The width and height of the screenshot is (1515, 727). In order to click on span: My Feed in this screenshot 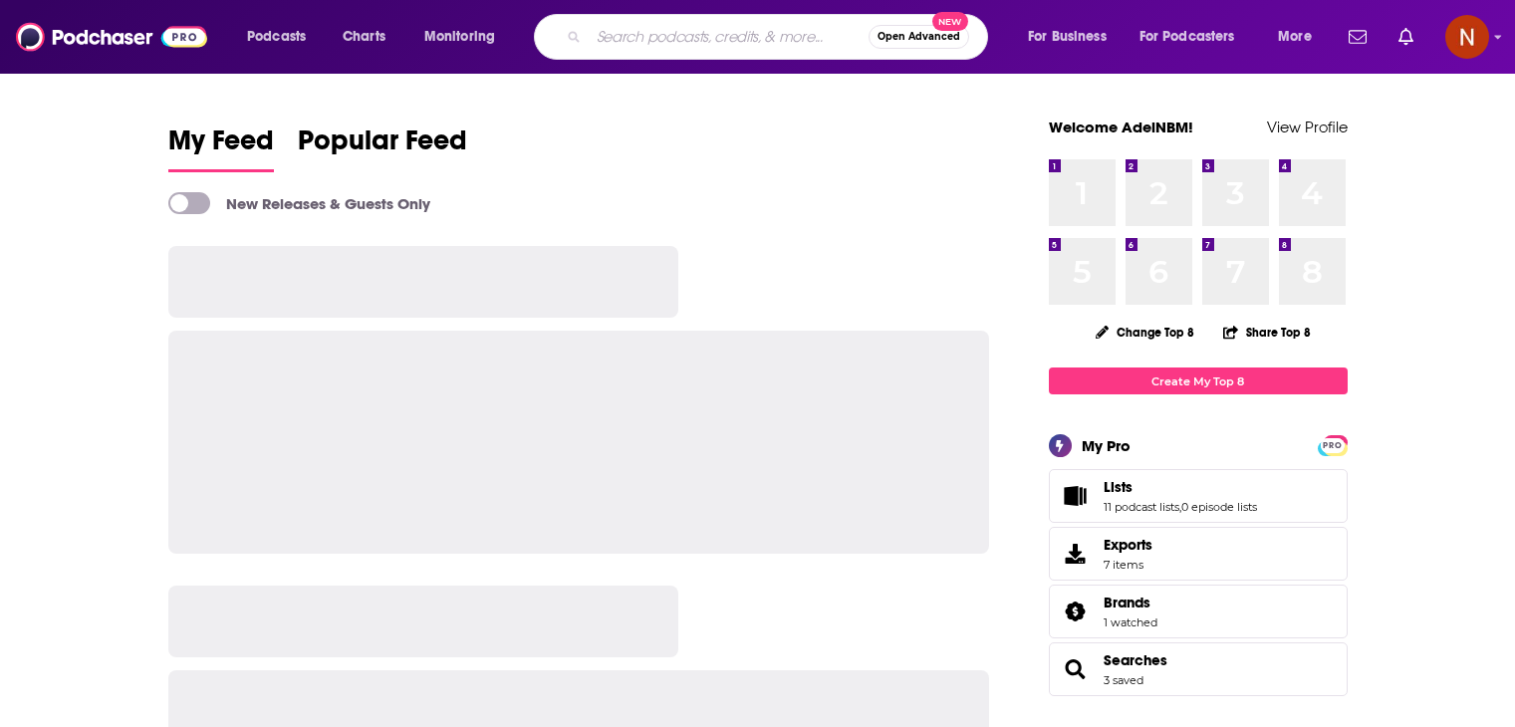, I will do `click(221, 146)`.